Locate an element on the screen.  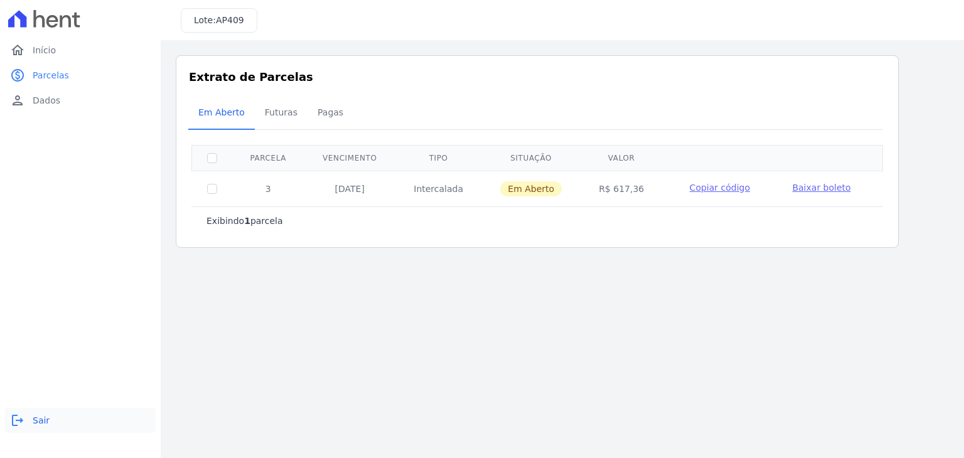
td: 3 is located at coordinates (268, 188).